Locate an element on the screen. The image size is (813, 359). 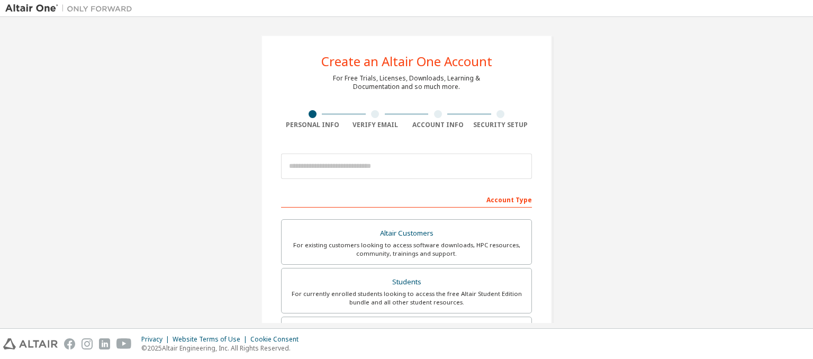
div: Security Setup is located at coordinates (501, 125).